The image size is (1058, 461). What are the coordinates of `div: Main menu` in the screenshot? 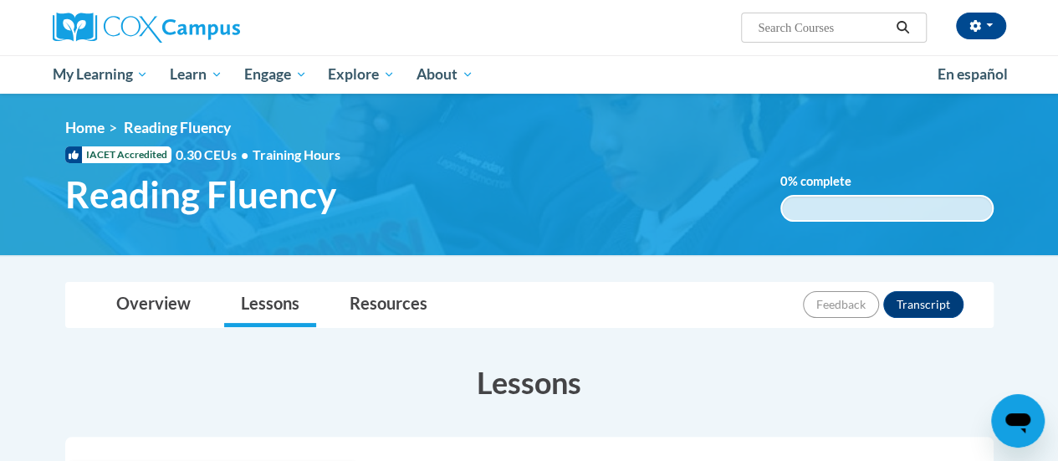 It's located at (529, 74).